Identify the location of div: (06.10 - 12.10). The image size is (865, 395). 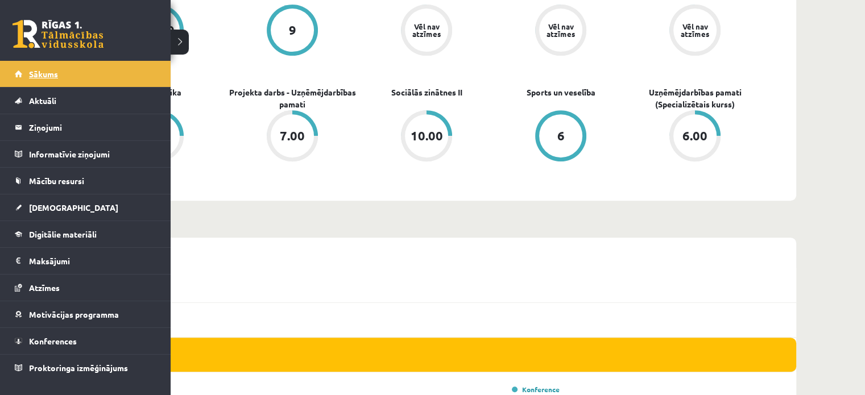
(432, 253).